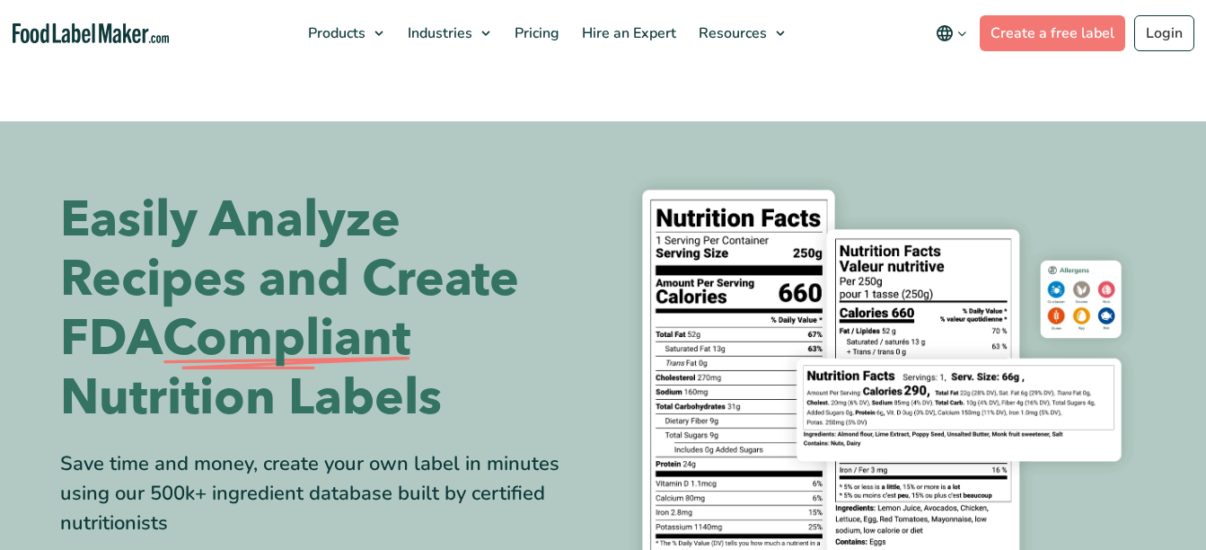 This screenshot has width=1206, height=550. What do you see at coordinates (325, 309) in the screenshot?
I see `h1: Easily Analyze Recipes and Create FDA Nutrition Labels` at bounding box center [325, 309].